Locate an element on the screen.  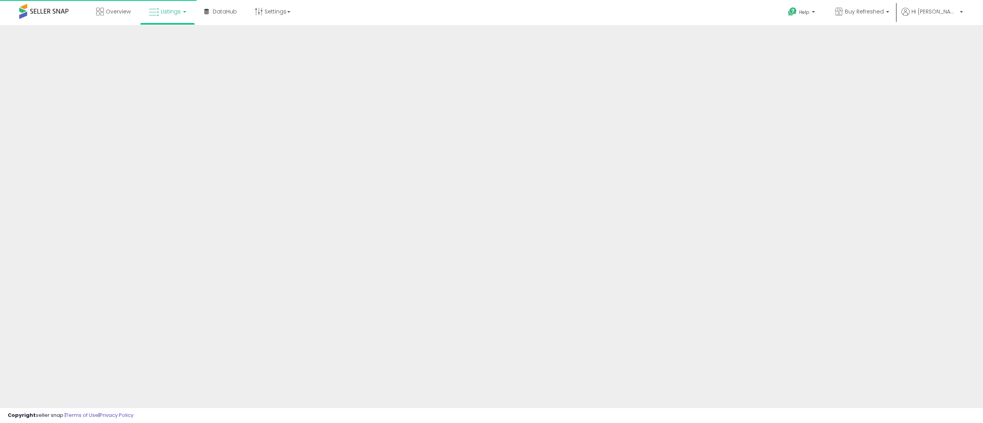
a: Help is located at coordinates (802, 13).